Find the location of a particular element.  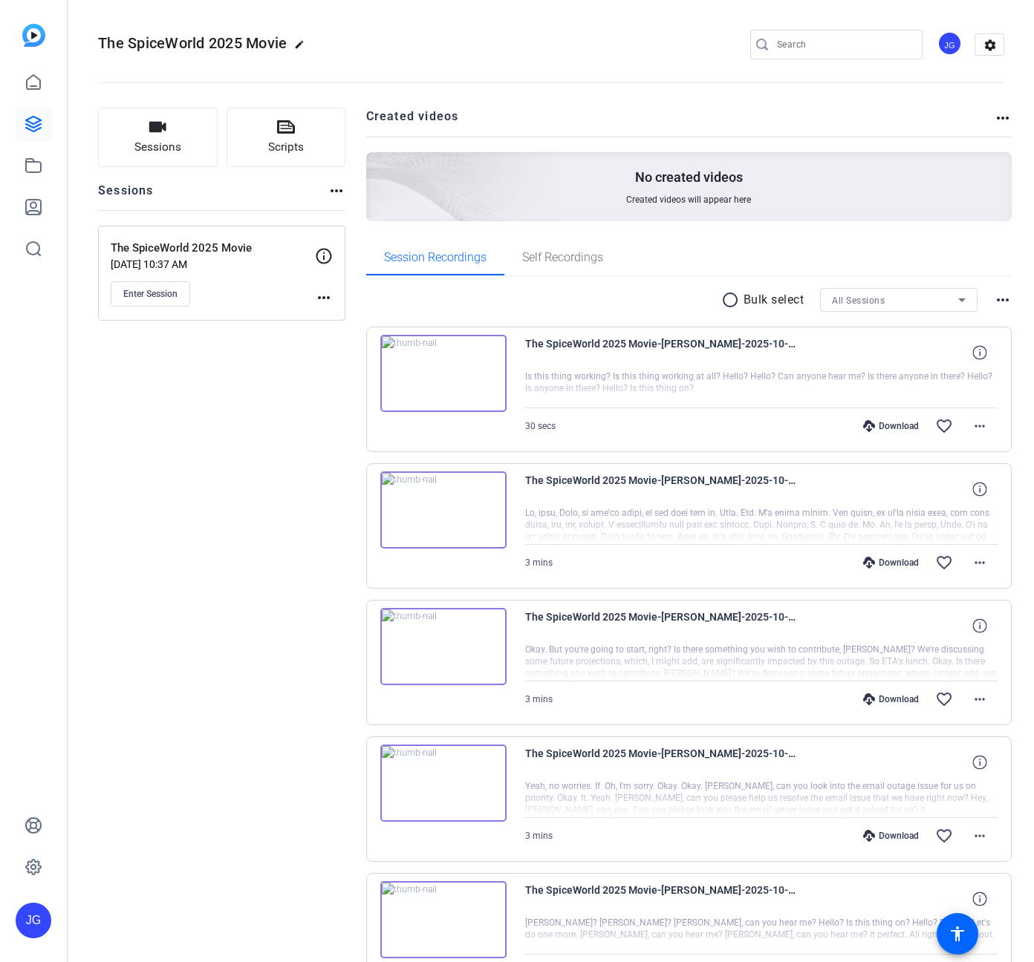

span: Session Recordings is located at coordinates (435, 258).